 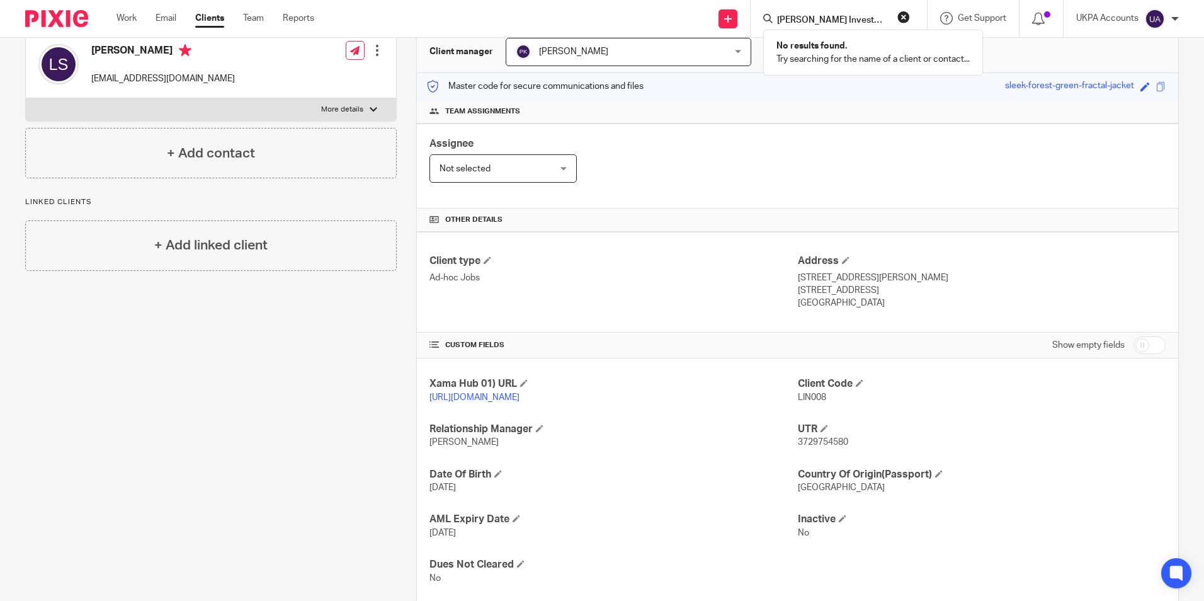 I want to click on i: Primary, so click(x=185, y=50).